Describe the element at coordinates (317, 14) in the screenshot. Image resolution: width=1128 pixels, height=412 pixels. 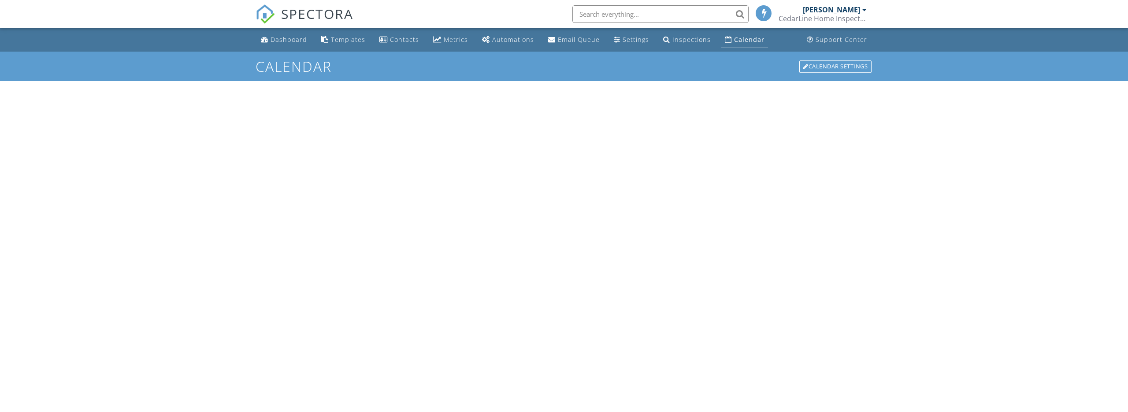
I see `span: SPECTORA` at that location.